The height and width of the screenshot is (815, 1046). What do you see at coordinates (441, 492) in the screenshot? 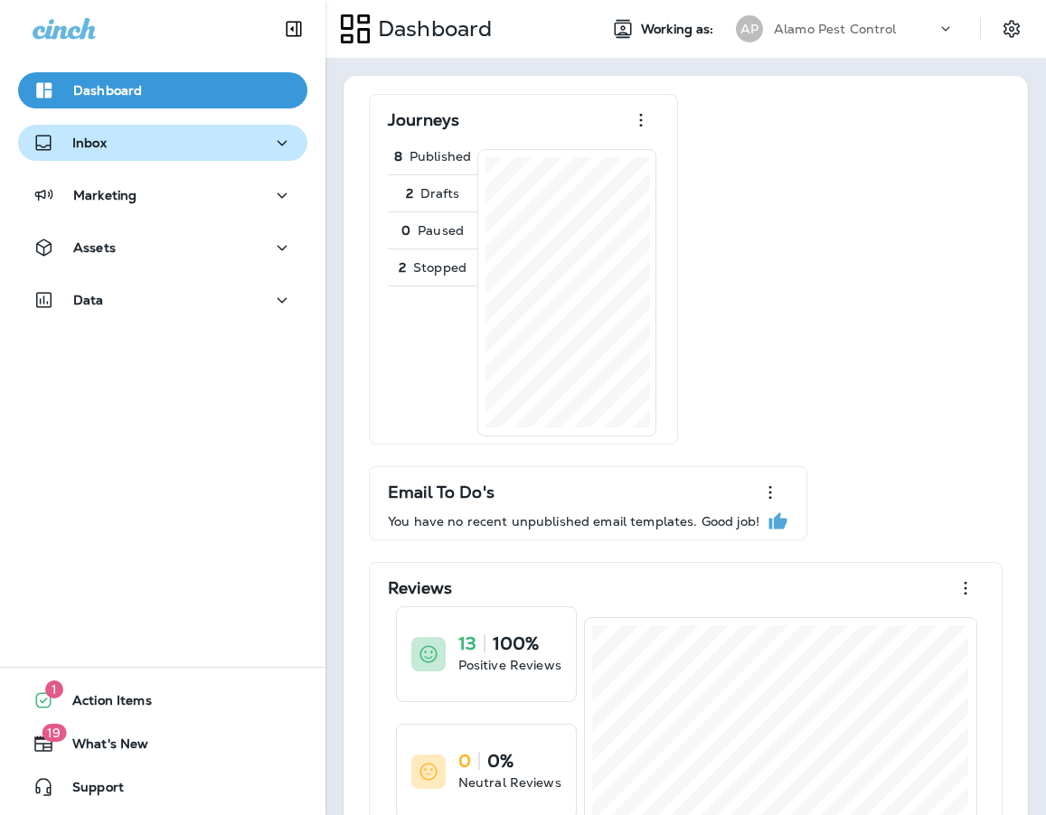
I see `p: Email To Do's` at bounding box center [441, 492].